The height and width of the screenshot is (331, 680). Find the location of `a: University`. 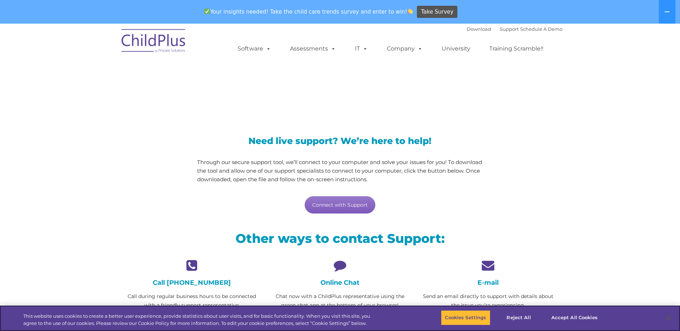

a: University is located at coordinates (456, 49).